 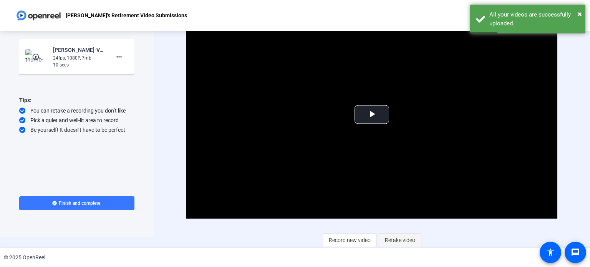 What do you see at coordinates (580, 14) in the screenshot?
I see `button: Close` at bounding box center [580, 14].